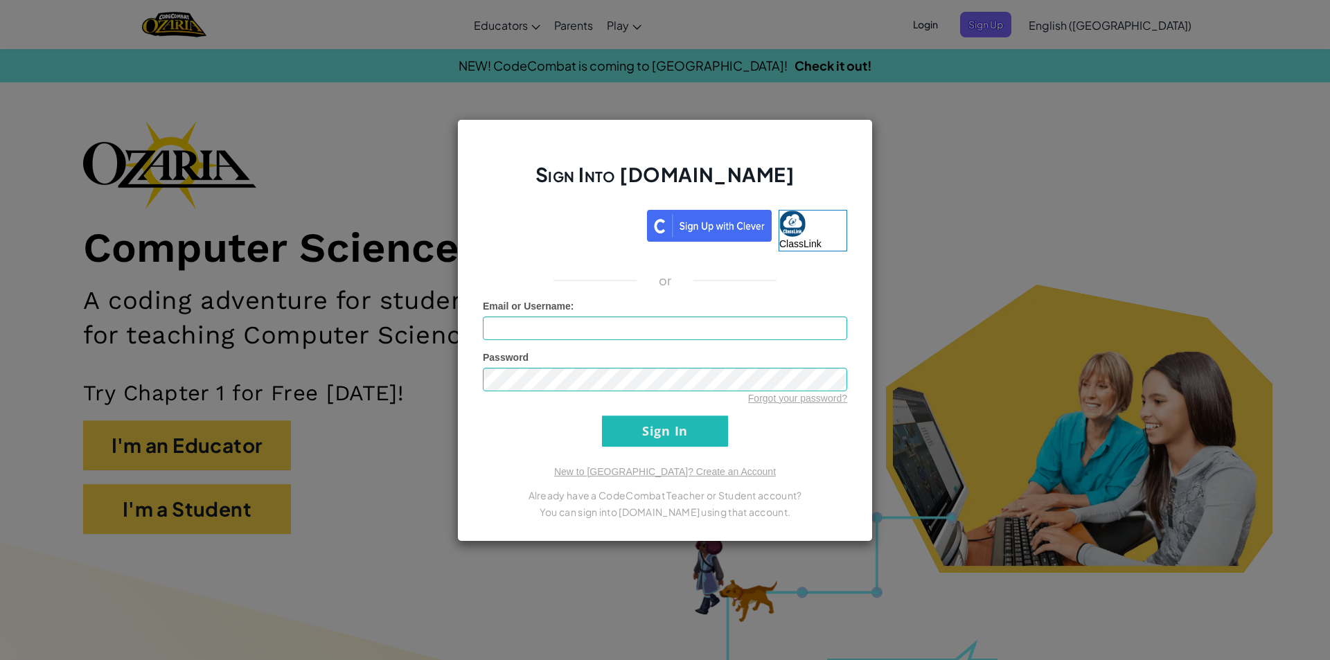  What do you see at coordinates (665, 495) in the screenshot?
I see `p: Already have a CodeCombat Teacher or Student account?` at bounding box center [665, 495].